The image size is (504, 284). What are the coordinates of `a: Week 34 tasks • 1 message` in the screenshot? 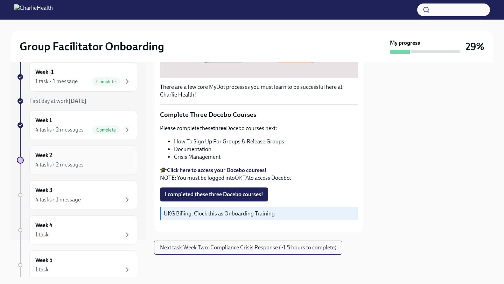 It's located at (77, 195).